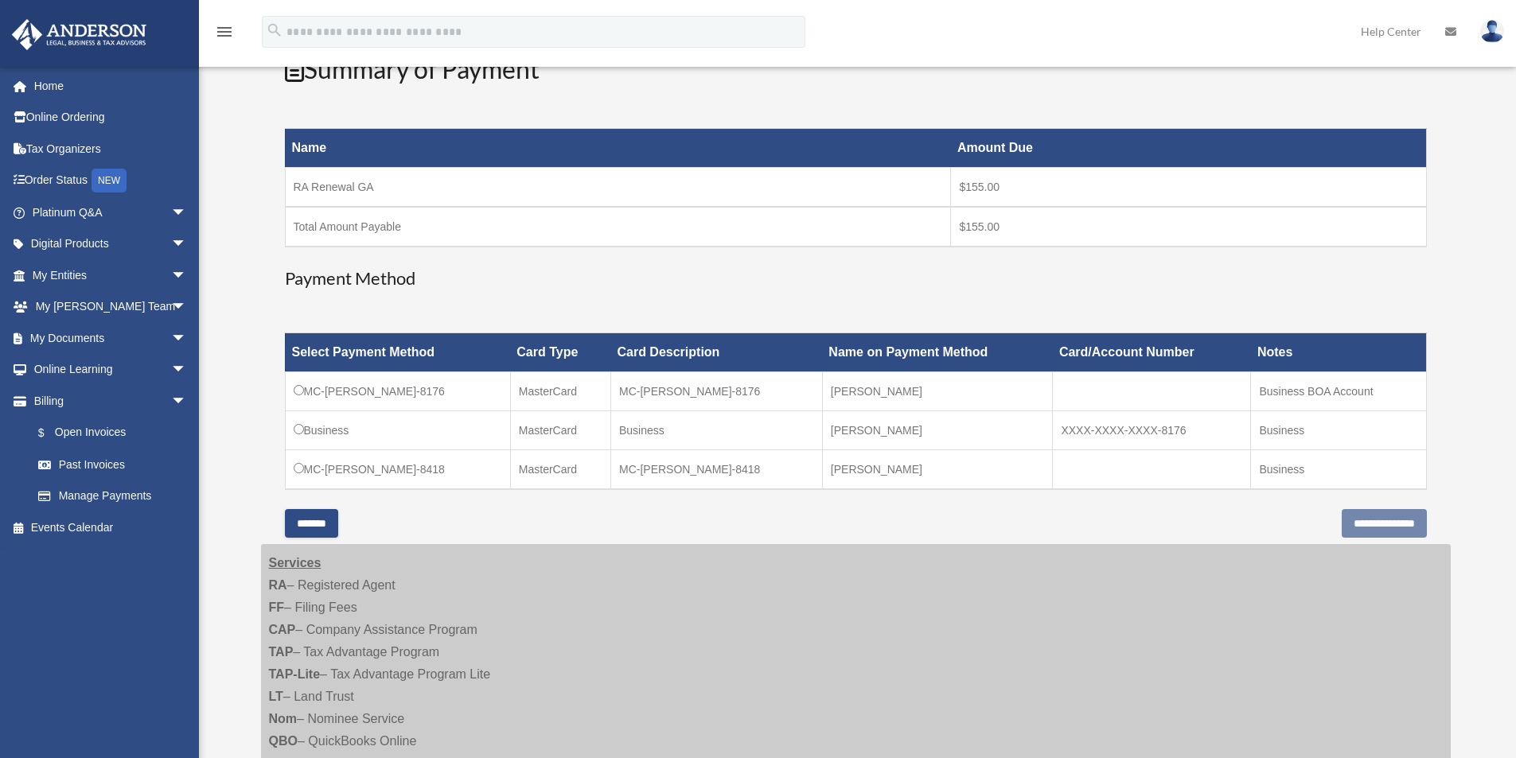 Image resolution: width=1516 pixels, height=758 pixels. Describe the element at coordinates (109, 181) in the screenshot. I see `div: NEW` at that location.